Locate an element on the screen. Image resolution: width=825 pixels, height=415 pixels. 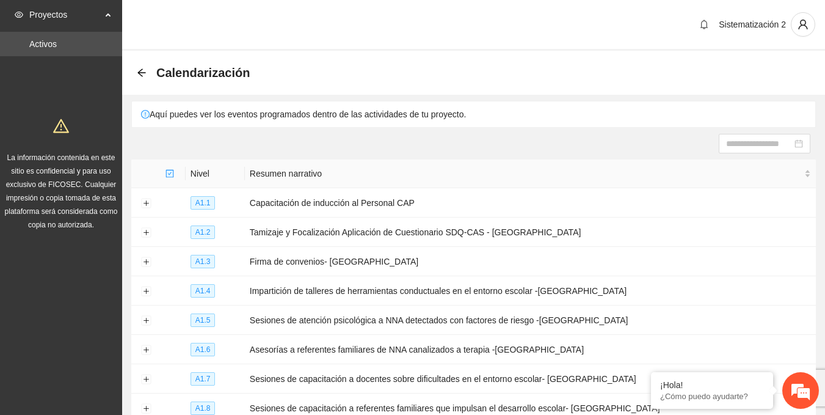
span: user is located at coordinates (803, 24).